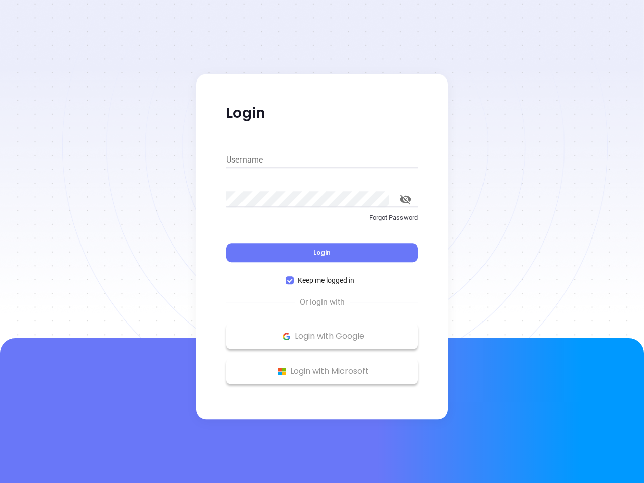 The image size is (644, 483). Describe the element at coordinates (322, 113) in the screenshot. I see `p: Login` at that location.